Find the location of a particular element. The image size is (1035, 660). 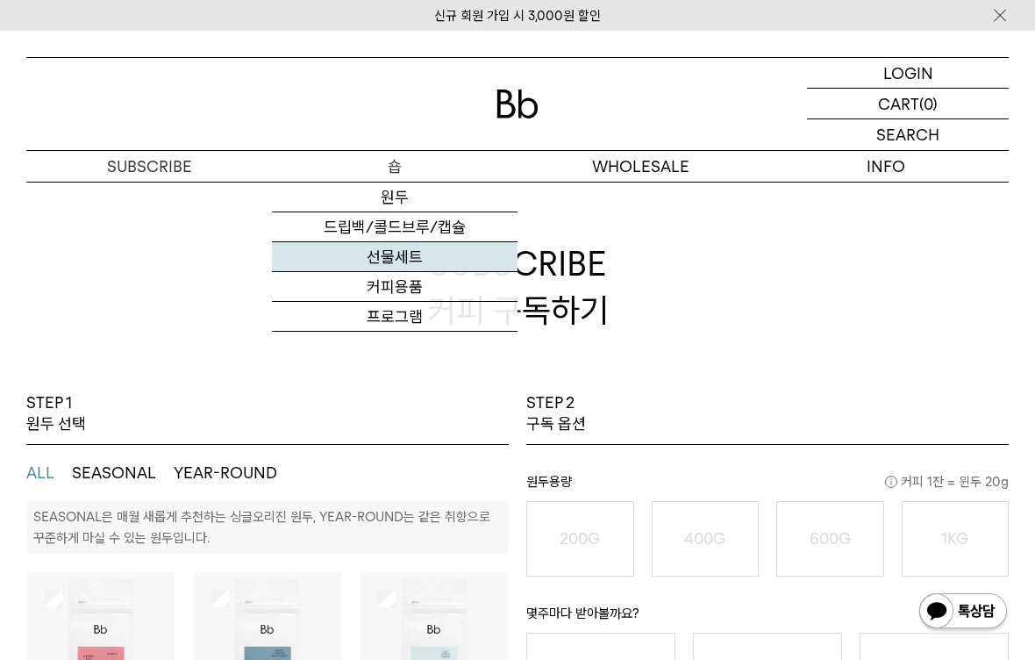

a: 선물세트 is located at coordinates (395, 257).